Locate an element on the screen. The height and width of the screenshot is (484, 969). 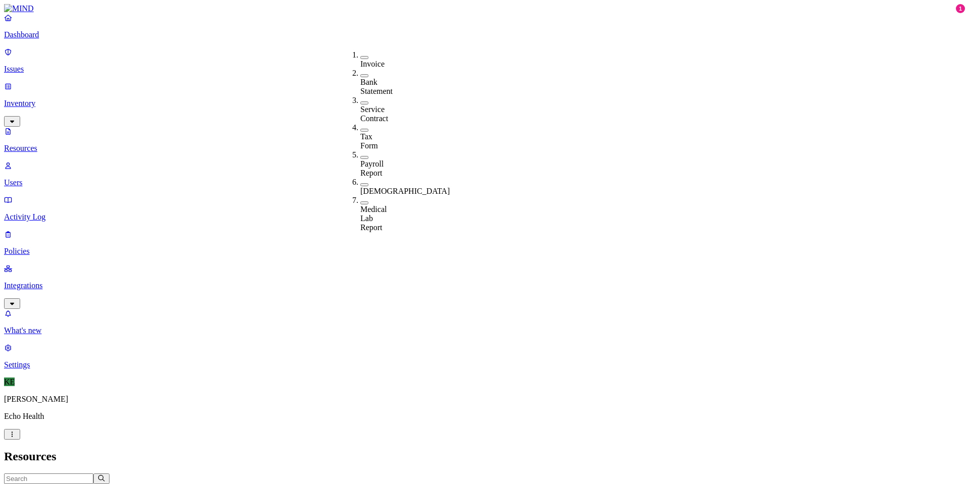
input: Search is located at coordinates (48, 478).